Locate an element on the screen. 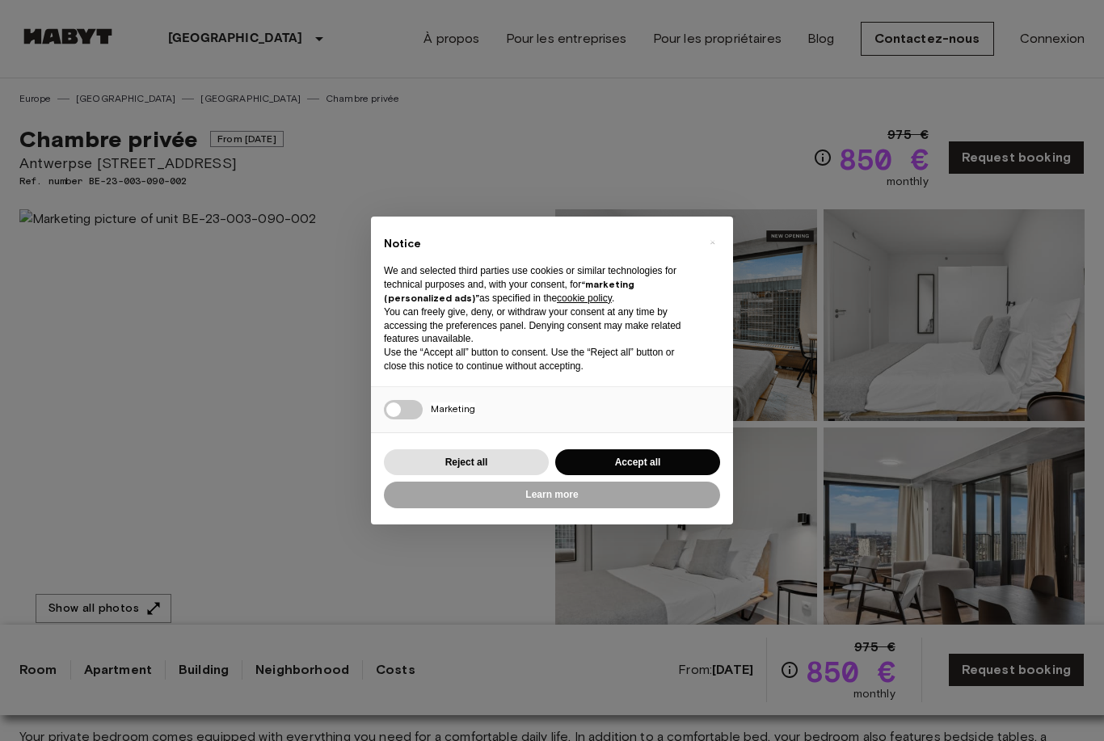 This screenshot has height=741, width=1104. button: Reject all is located at coordinates (466, 462).